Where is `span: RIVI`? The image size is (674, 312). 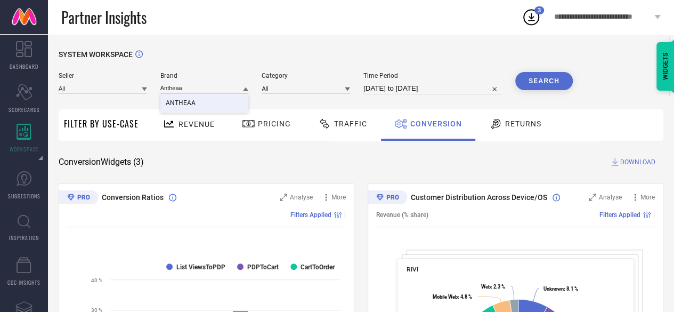 span: RIVI is located at coordinates (413, 269).